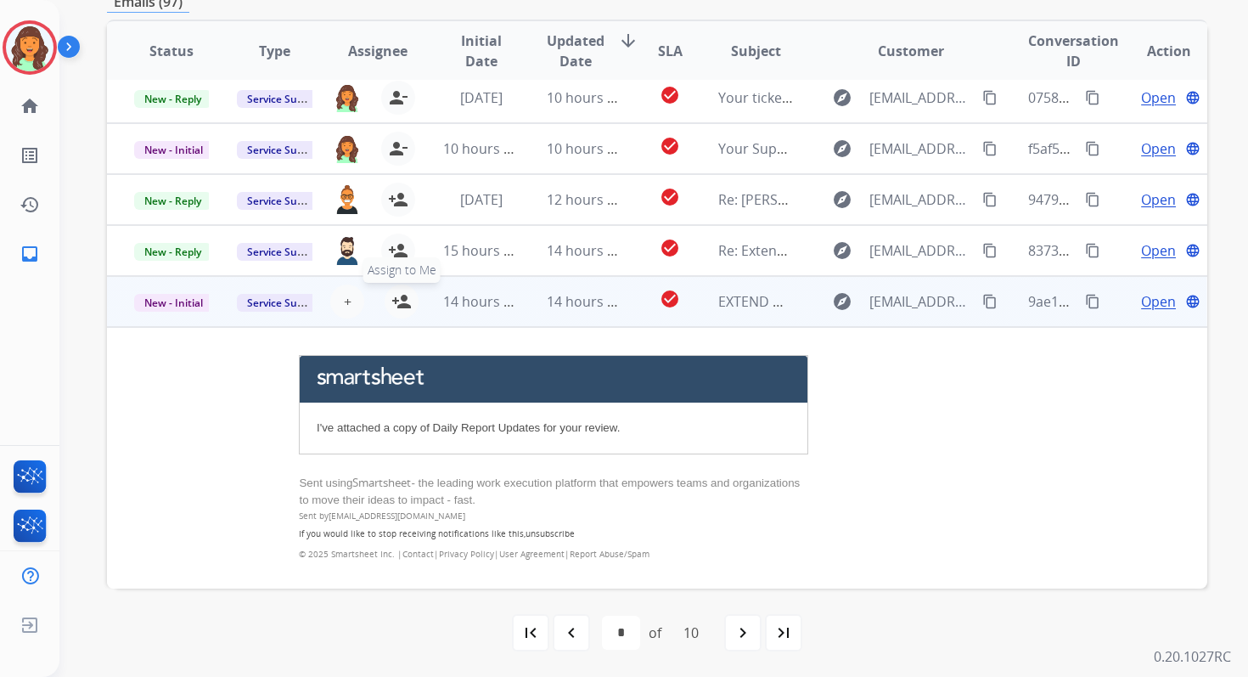 The height and width of the screenshot is (677, 1248). Describe the element at coordinates (588, 200) in the screenshot. I see `span: 12 hours ago` at that location.